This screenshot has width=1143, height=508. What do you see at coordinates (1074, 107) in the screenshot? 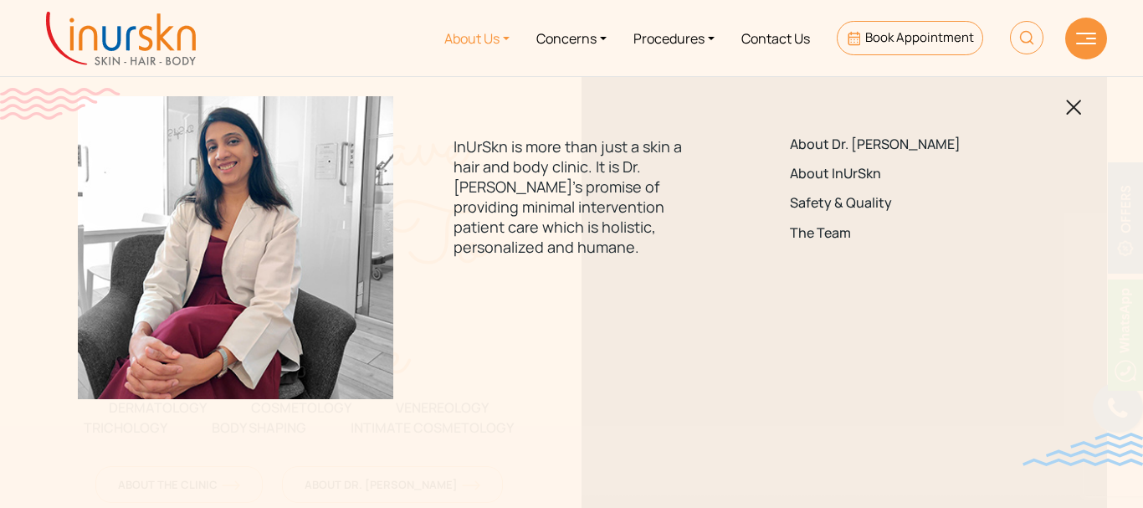
I see `img: blackclosed` at bounding box center [1074, 107].